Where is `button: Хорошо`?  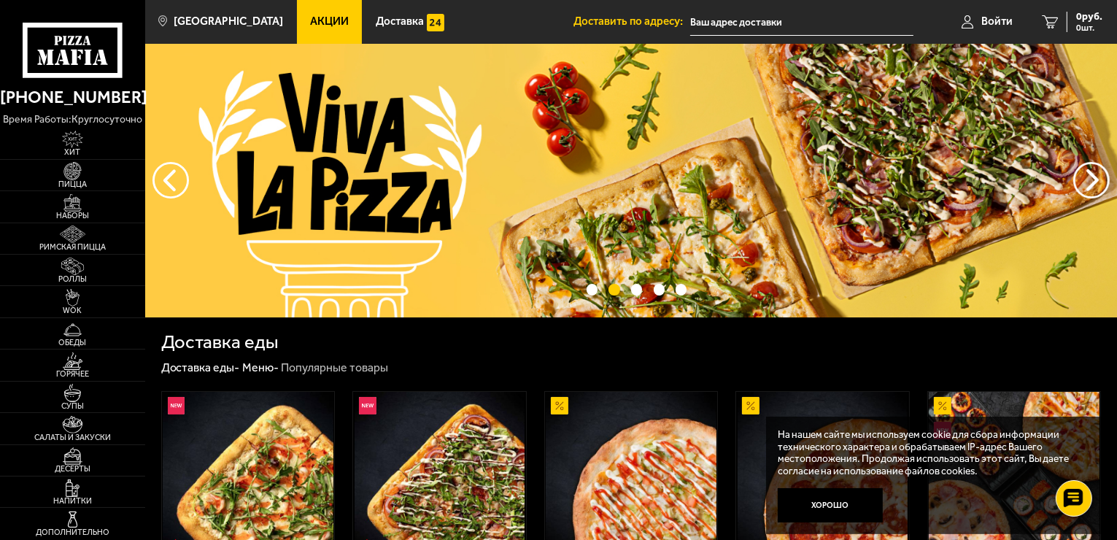
button: Хорошо is located at coordinates (830, 505).